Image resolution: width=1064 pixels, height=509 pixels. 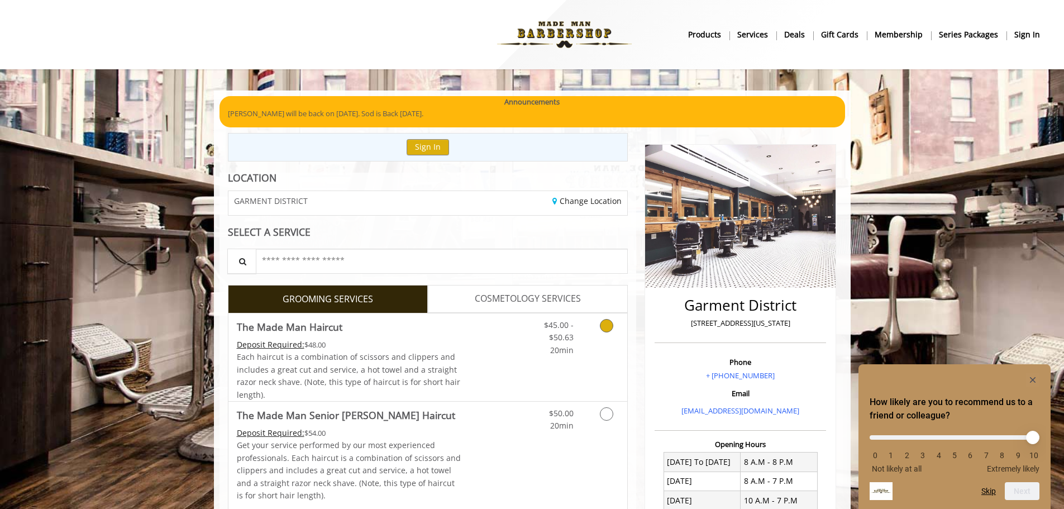 I want to click on td: 8 A.M - 7 P.M, so click(x=779, y=481).